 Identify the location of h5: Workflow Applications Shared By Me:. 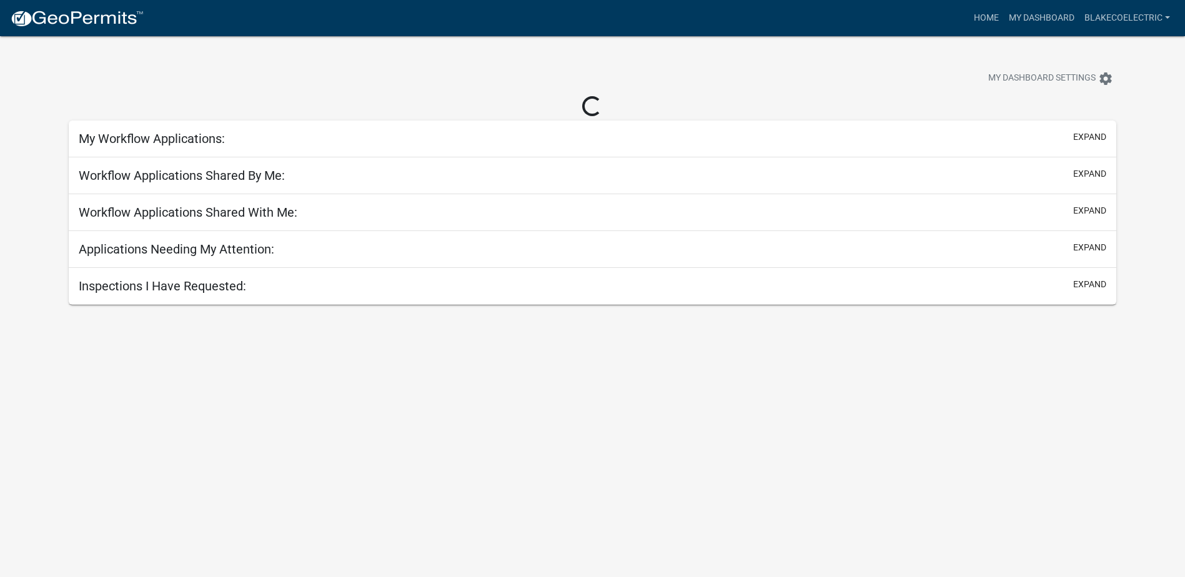
(182, 176).